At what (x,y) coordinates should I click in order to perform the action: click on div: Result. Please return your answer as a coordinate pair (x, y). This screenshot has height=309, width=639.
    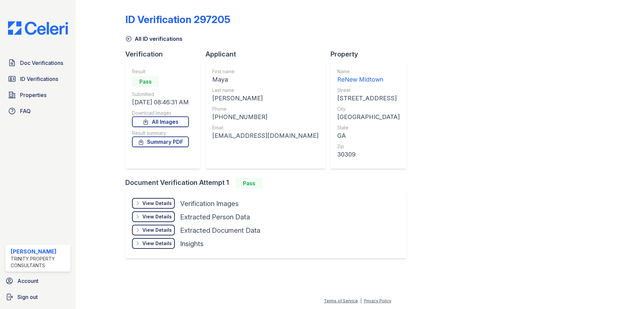
    Looking at the image, I should click on (160, 72).